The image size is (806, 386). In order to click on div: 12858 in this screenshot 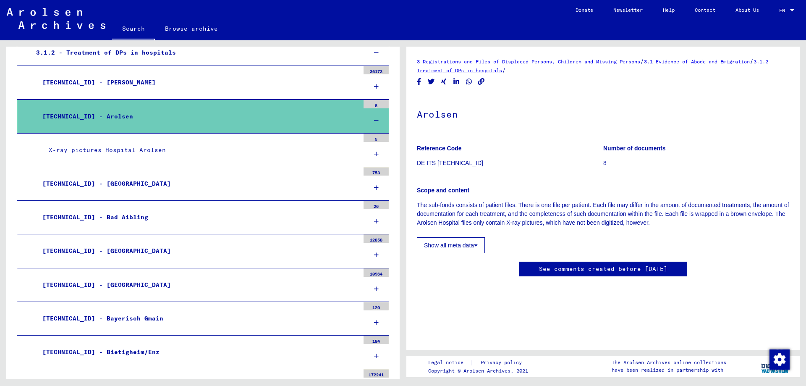, I will do `click(376, 238)`.